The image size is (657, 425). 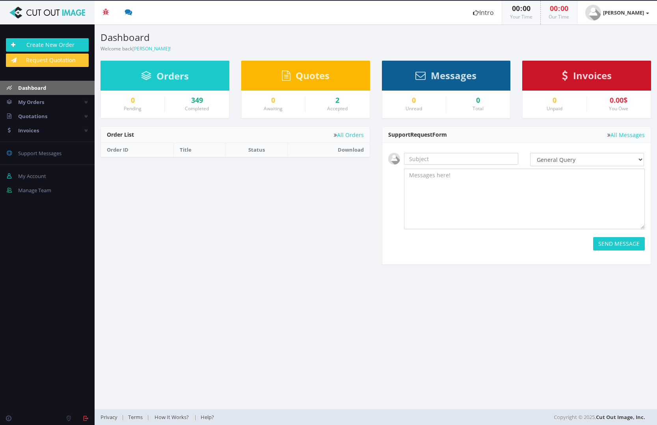 What do you see at coordinates (165, 78) in the screenshot?
I see `a: Orders` at bounding box center [165, 78].